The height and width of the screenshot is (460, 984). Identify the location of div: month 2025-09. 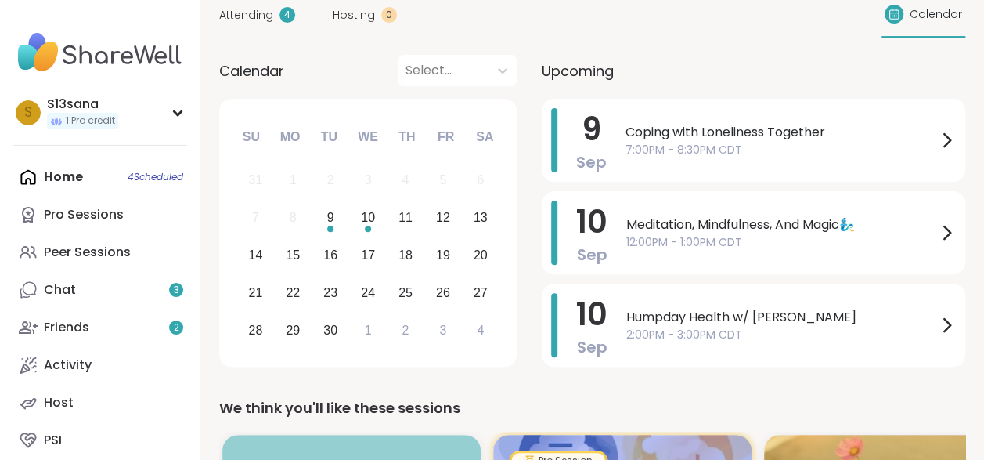
(367, 254).